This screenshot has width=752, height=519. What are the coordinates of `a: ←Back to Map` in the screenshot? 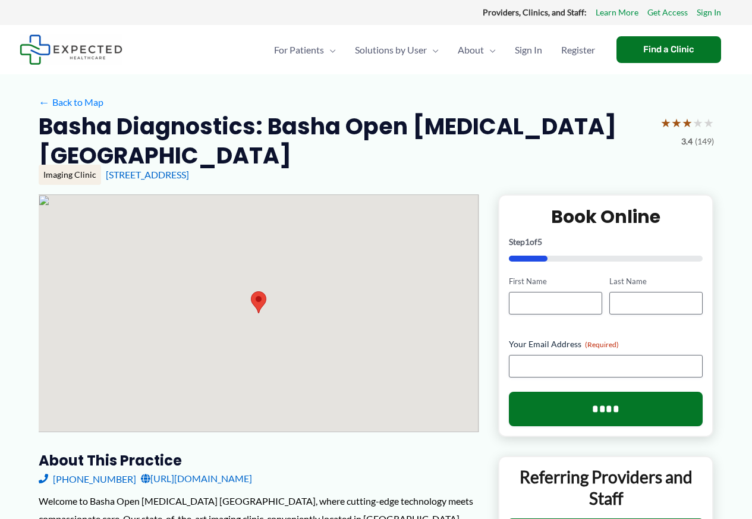 It's located at (71, 102).